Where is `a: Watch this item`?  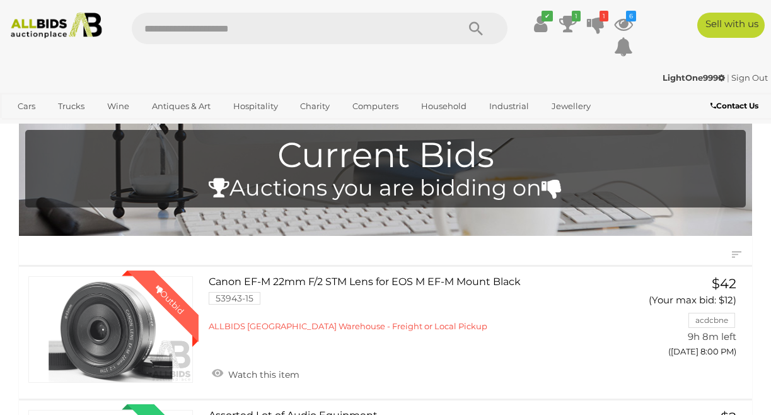 a: Watch this item is located at coordinates (255, 373).